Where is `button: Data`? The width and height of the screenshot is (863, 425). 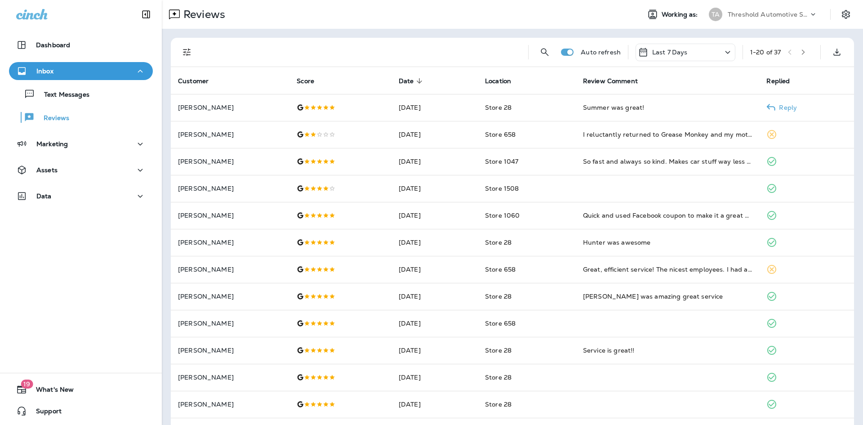 button: Data is located at coordinates (81, 196).